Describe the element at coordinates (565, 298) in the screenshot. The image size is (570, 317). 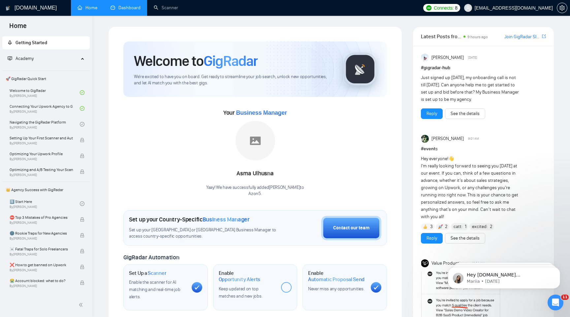
I see `span: 11` at that location.